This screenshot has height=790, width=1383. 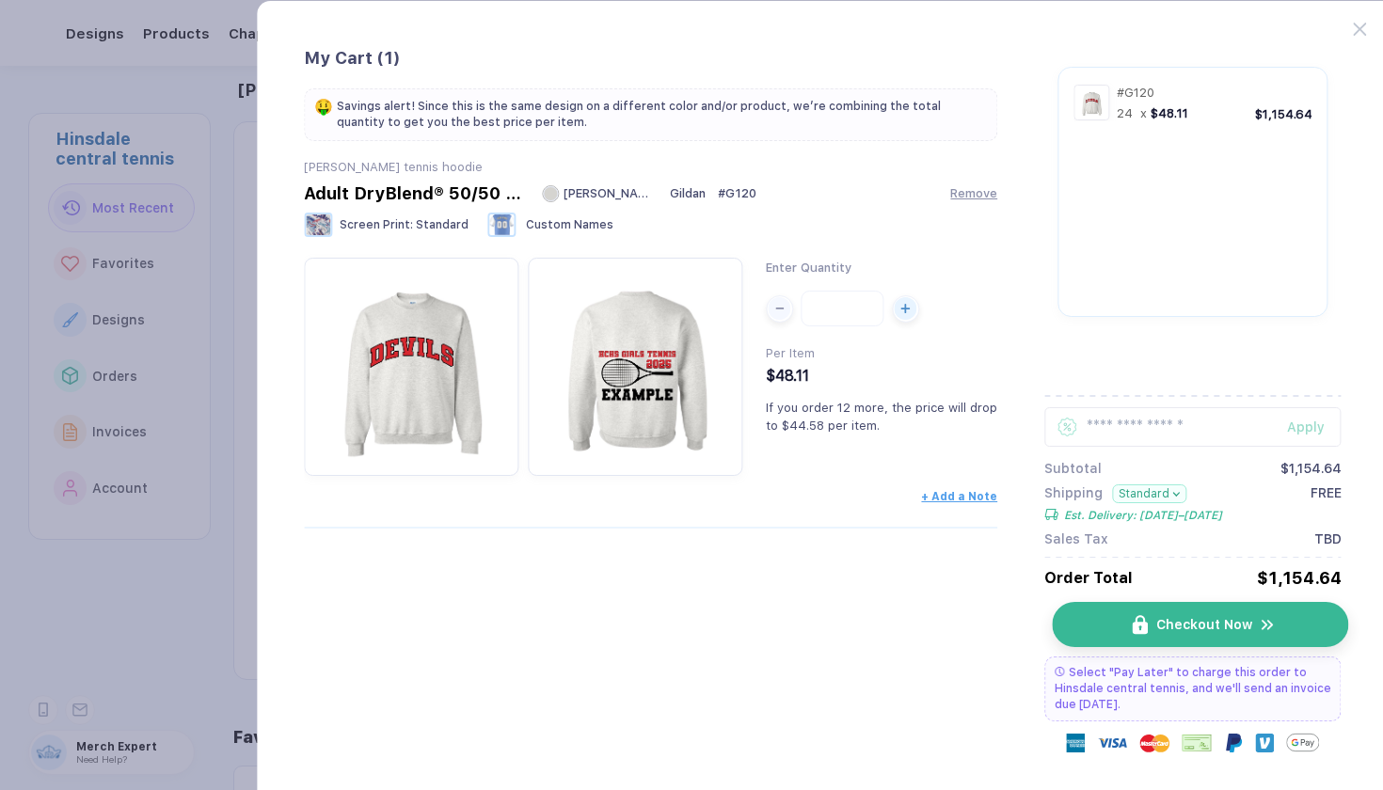 What do you see at coordinates (1125, 113) in the screenshot?
I see `span: 24` at bounding box center [1125, 113].